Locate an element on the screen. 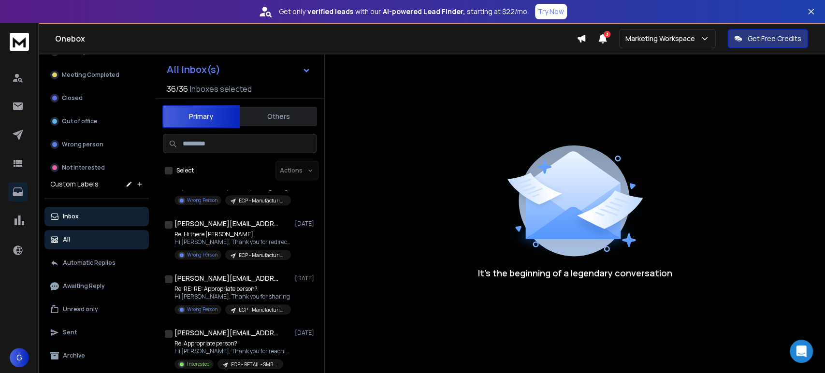  p: Archive is located at coordinates (74, 356).